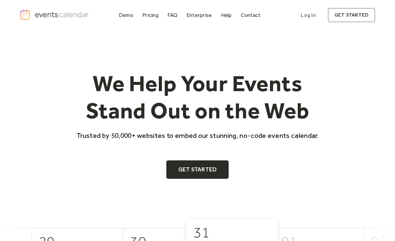 This screenshot has height=241, width=395. I want to click on div: Enterprise, so click(199, 15).